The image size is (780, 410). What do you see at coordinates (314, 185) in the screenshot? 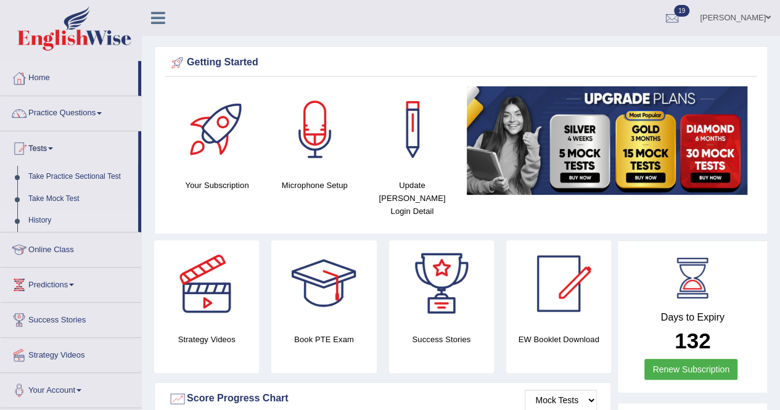
I see `h4: Microphone Setup` at bounding box center [314, 185].